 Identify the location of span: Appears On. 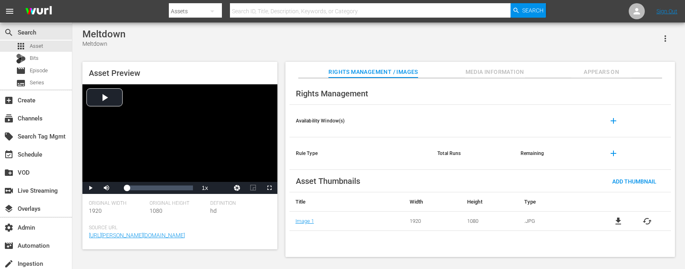
(602, 72).